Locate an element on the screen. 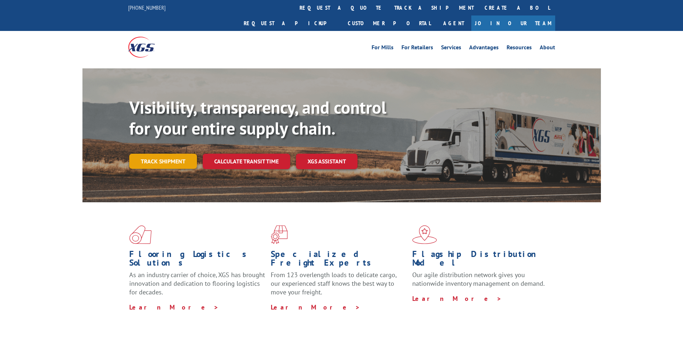 This screenshot has height=343, width=683. a: About is located at coordinates (548, 49).